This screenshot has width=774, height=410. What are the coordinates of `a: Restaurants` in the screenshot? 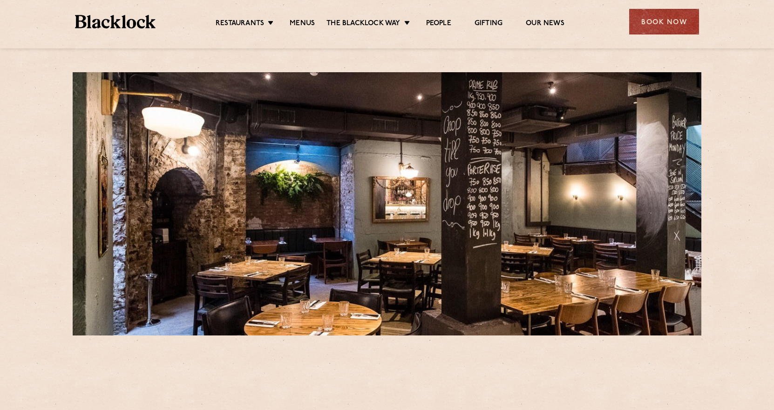 It's located at (240, 24).